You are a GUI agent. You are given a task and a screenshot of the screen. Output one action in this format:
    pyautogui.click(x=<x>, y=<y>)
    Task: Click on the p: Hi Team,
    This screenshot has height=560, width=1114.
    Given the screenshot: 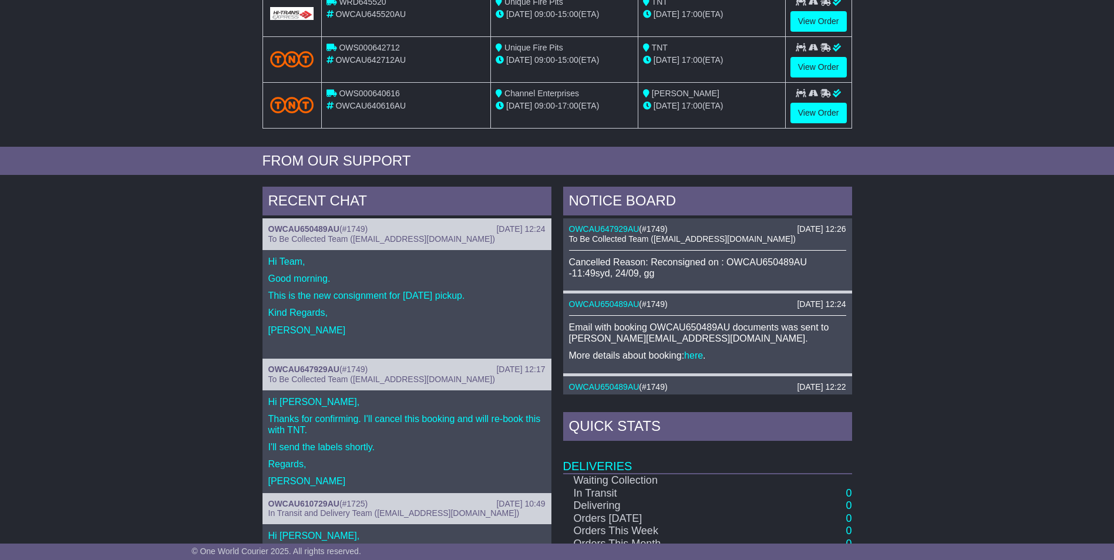 What is the action you would take?
    pyautogui.click(x=407, y=261)
    